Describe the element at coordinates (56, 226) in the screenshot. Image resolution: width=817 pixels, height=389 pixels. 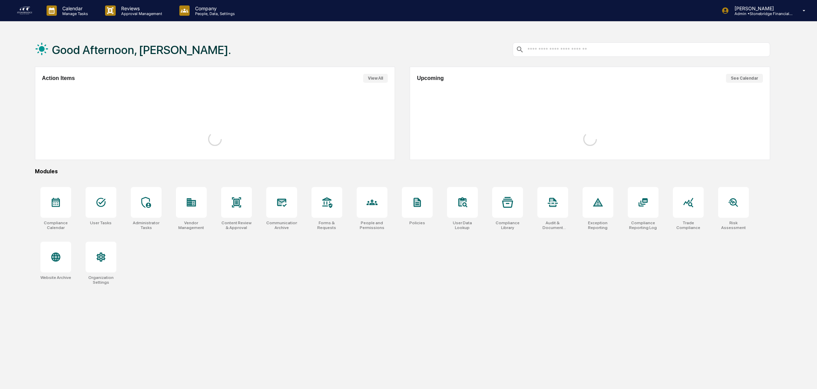
I see `div: Compliance Calendar` at that location.